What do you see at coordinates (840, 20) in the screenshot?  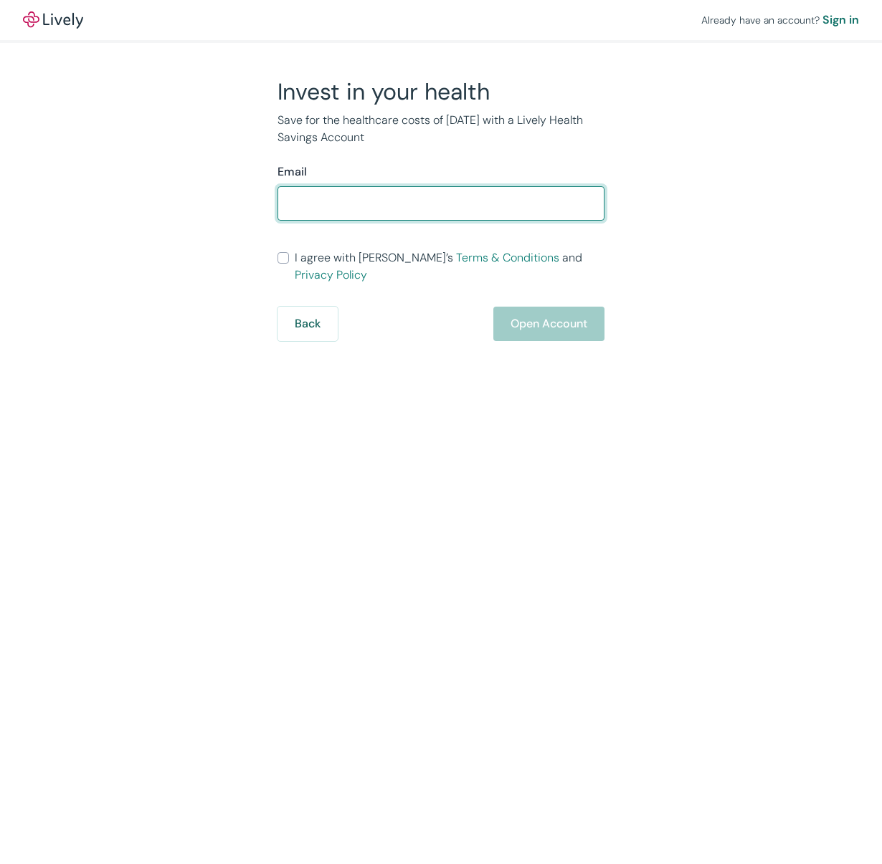 I see `div: Sign in` at bounding box center [840, 20].